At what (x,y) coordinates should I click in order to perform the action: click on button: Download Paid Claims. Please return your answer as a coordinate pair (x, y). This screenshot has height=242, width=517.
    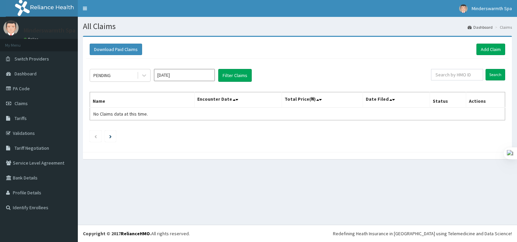
    Looking at the image, I should click on (116, 49).